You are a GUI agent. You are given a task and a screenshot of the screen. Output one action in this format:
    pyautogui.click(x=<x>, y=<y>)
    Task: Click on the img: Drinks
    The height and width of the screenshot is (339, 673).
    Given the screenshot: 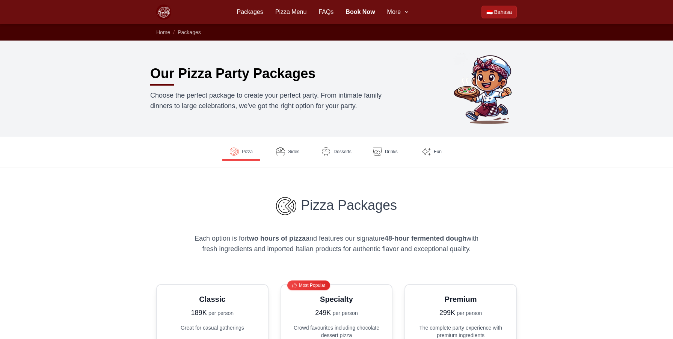 What is the action you would take?
    pyautogui.click(x=378, y=152)
    